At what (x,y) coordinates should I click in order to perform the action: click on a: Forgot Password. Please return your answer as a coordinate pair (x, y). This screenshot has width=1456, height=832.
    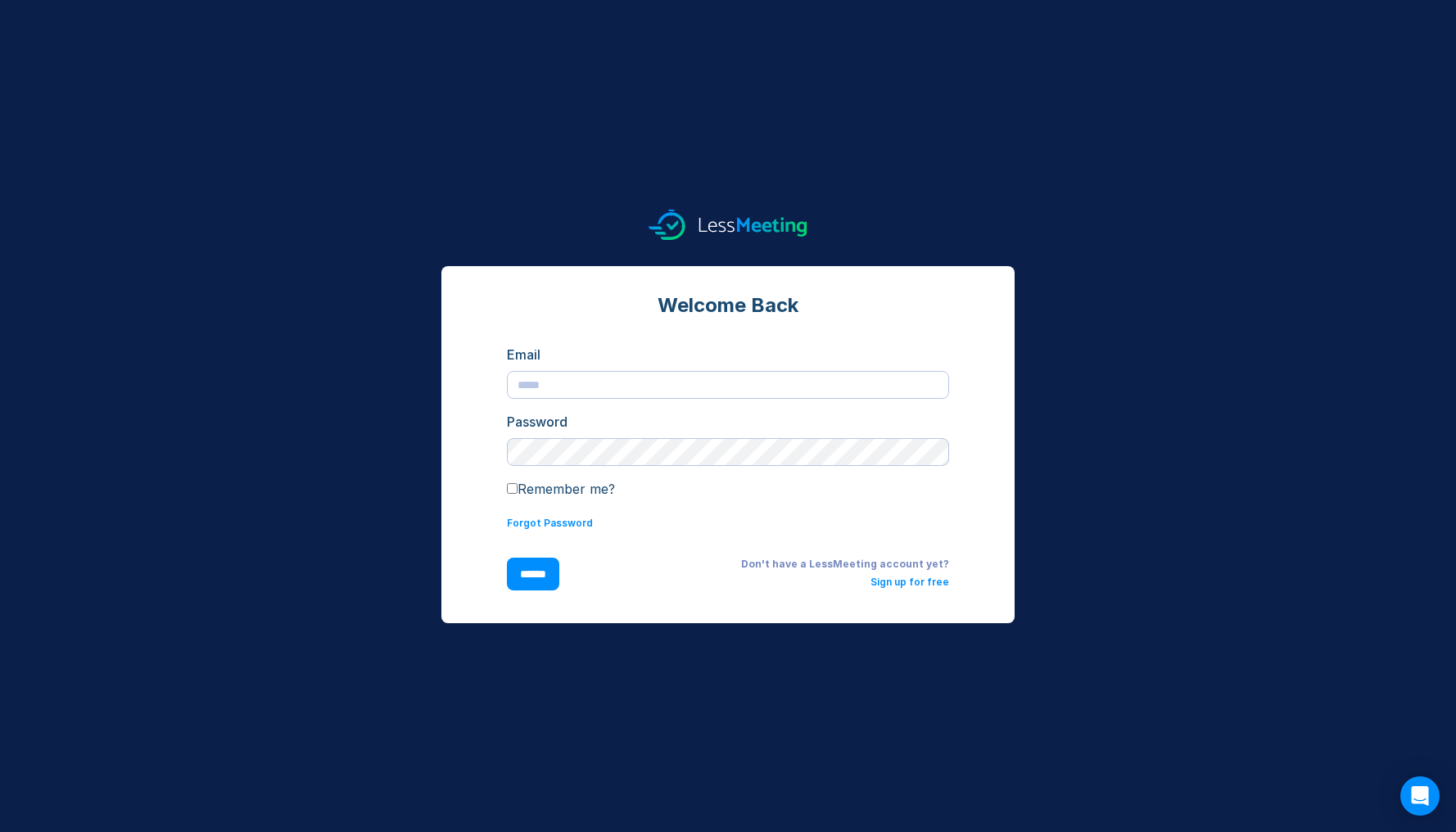
    Looking at the image, I should click on (549, 523).